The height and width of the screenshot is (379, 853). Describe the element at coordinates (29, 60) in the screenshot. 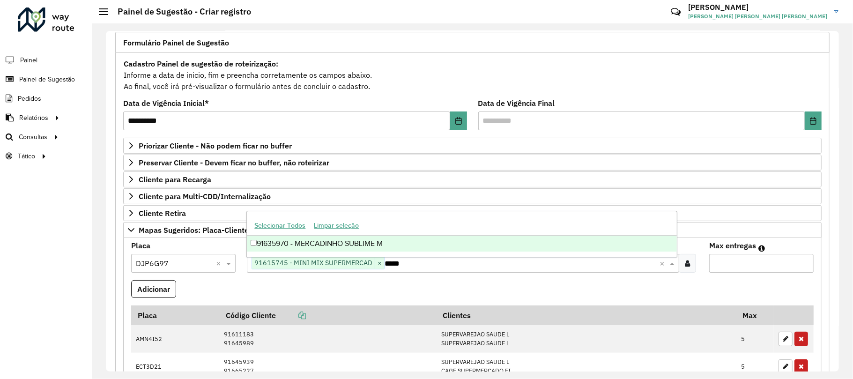

I see `span: Painel` at that location.